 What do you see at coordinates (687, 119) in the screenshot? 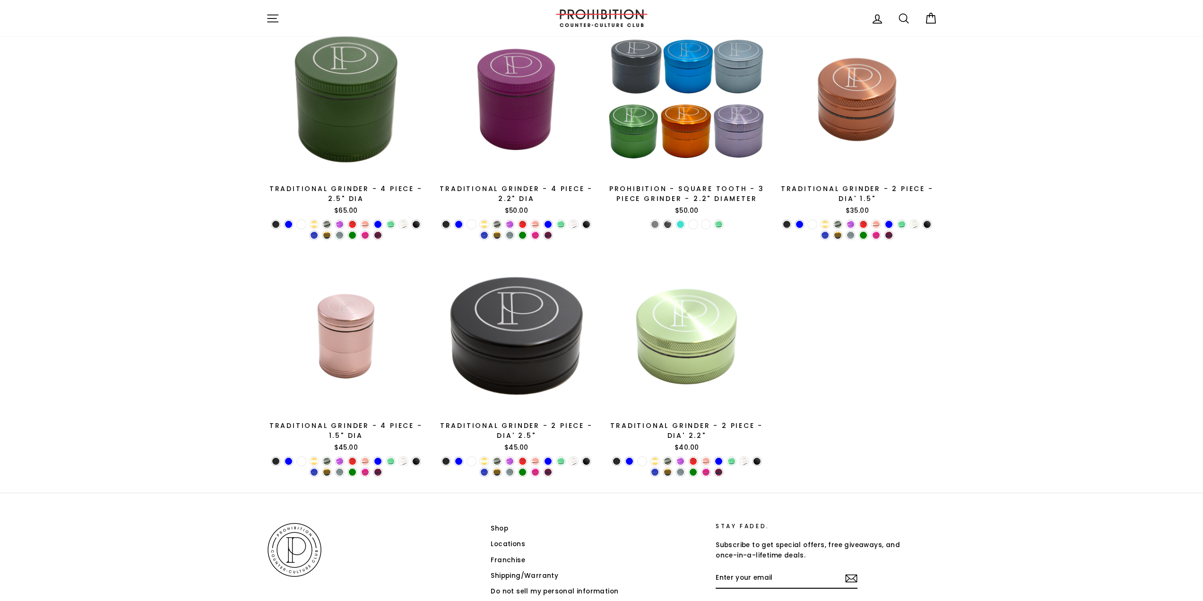
I see `a: Prohibition - Square Tooth - 3 Piece Grinder - 2.2" Diameter$50.00` at bounding box center [687, 119].